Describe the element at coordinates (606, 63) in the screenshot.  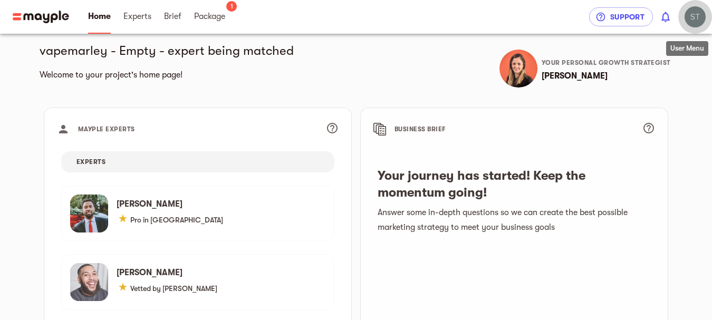
I see `span: Your personal growth strategist` at that location.